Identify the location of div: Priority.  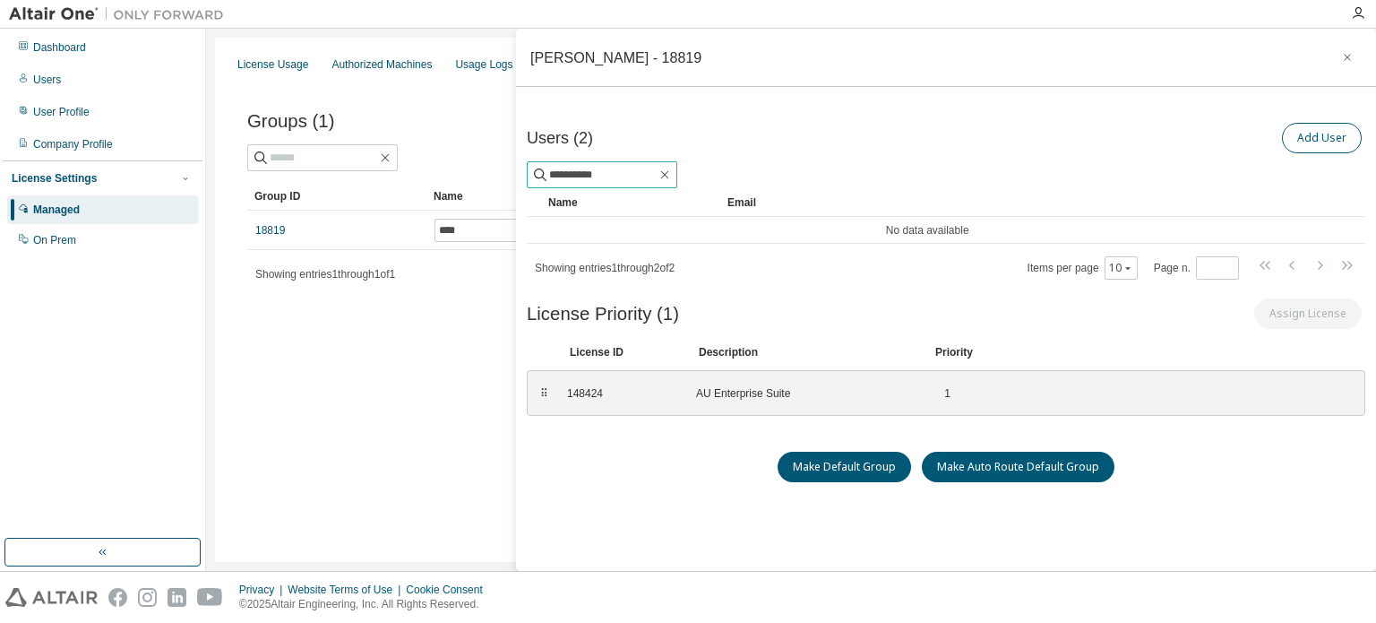
(954, 352).